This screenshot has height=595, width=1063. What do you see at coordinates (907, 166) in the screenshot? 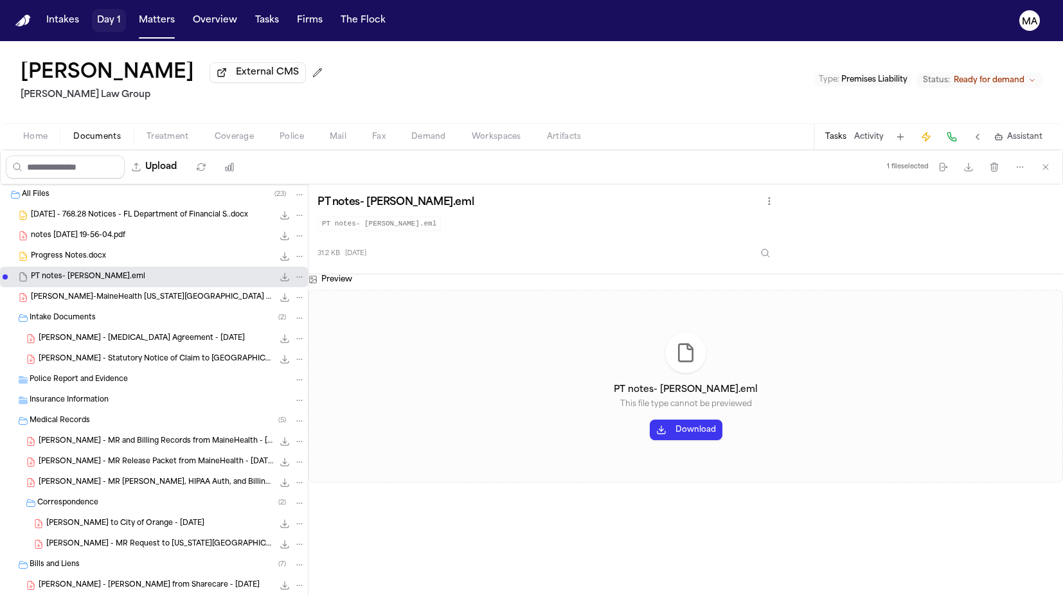
I see `div: 1 file selected` at bounding box center [907, 166].